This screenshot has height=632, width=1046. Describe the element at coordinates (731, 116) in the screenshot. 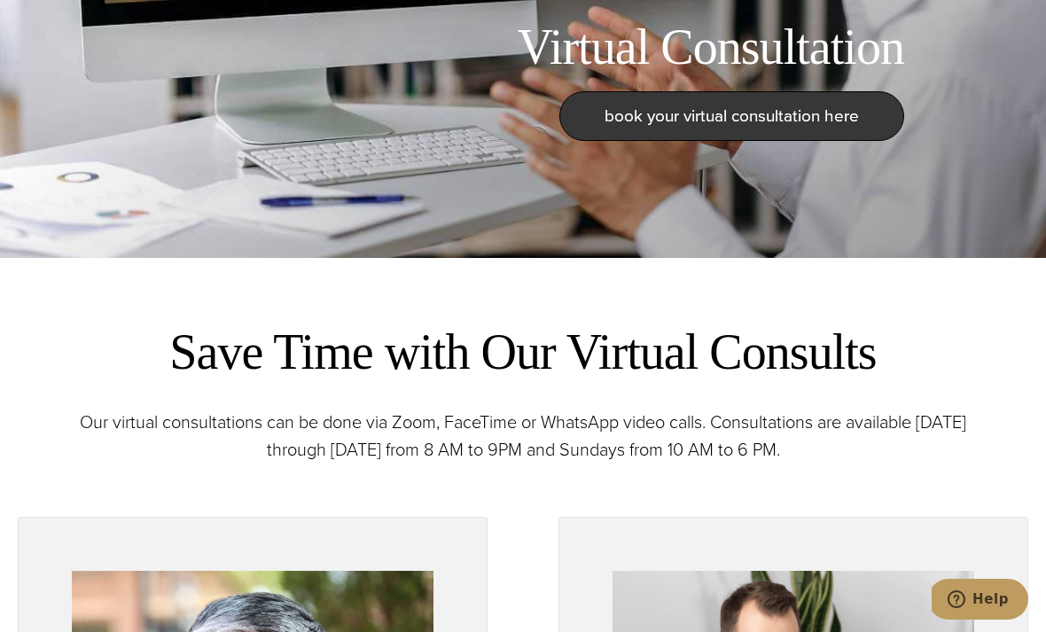

I see `a: book your virtual consultation here` at that location.